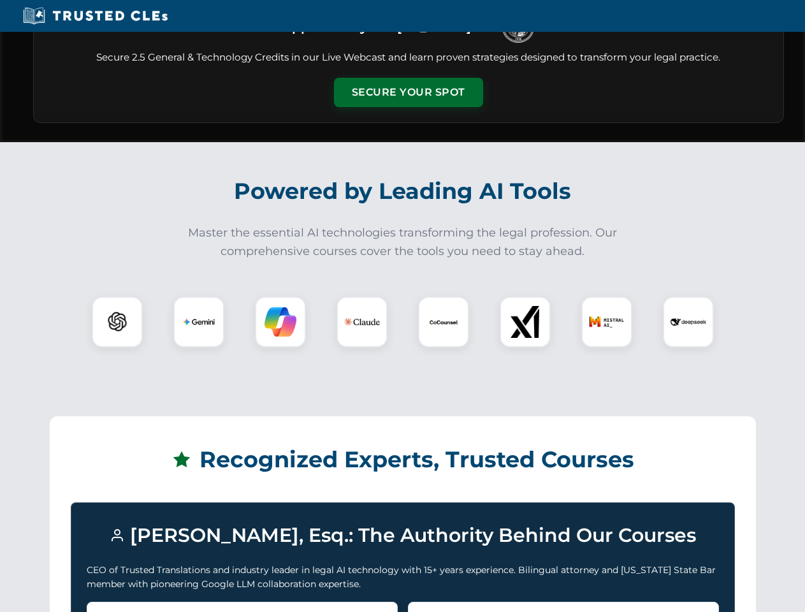  Describe the element at coordinates (607, 322) in the screenshot. I see `img: Mistral AI Logo` at that location.